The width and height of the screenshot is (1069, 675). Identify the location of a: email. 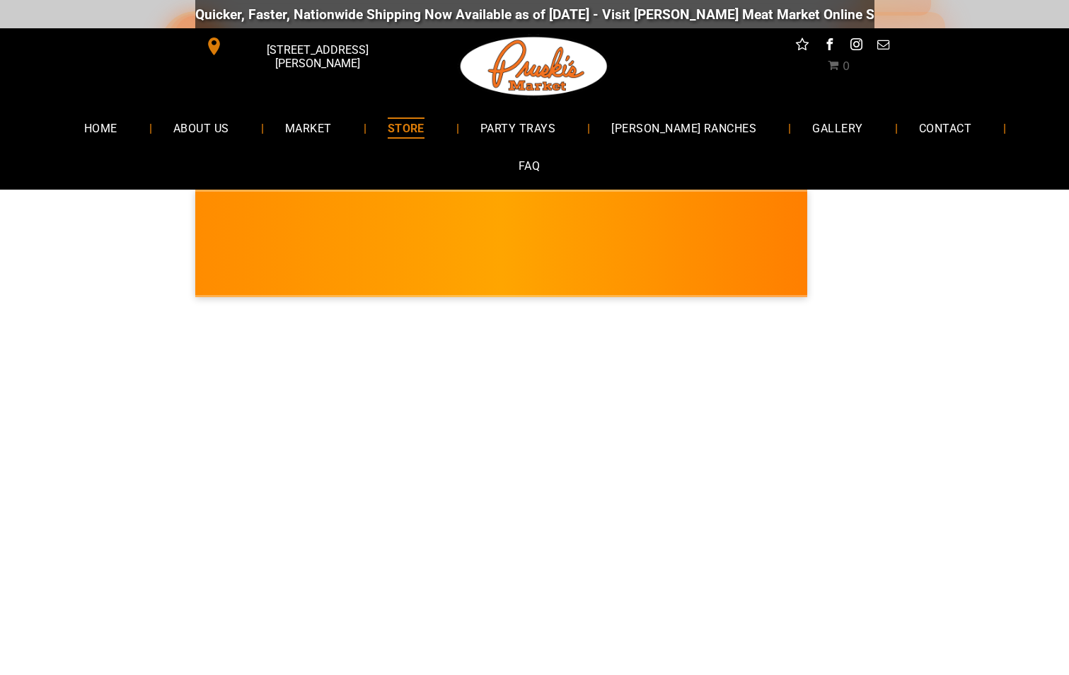
(883, 46).